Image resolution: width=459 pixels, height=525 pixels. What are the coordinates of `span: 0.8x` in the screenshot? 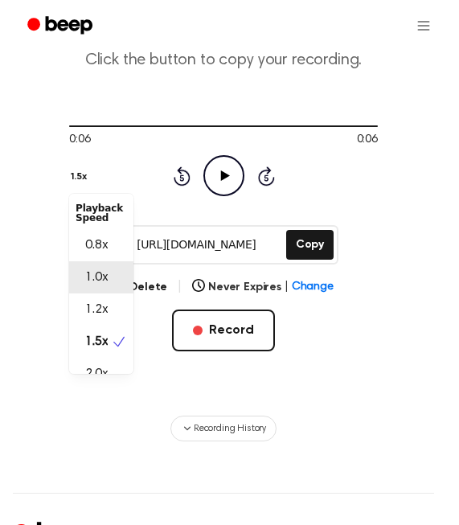 It's located at (96, 245).